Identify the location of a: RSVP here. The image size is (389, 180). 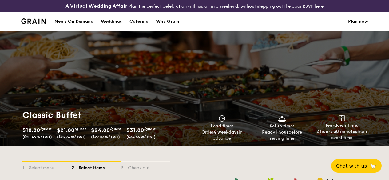
(313, 6).